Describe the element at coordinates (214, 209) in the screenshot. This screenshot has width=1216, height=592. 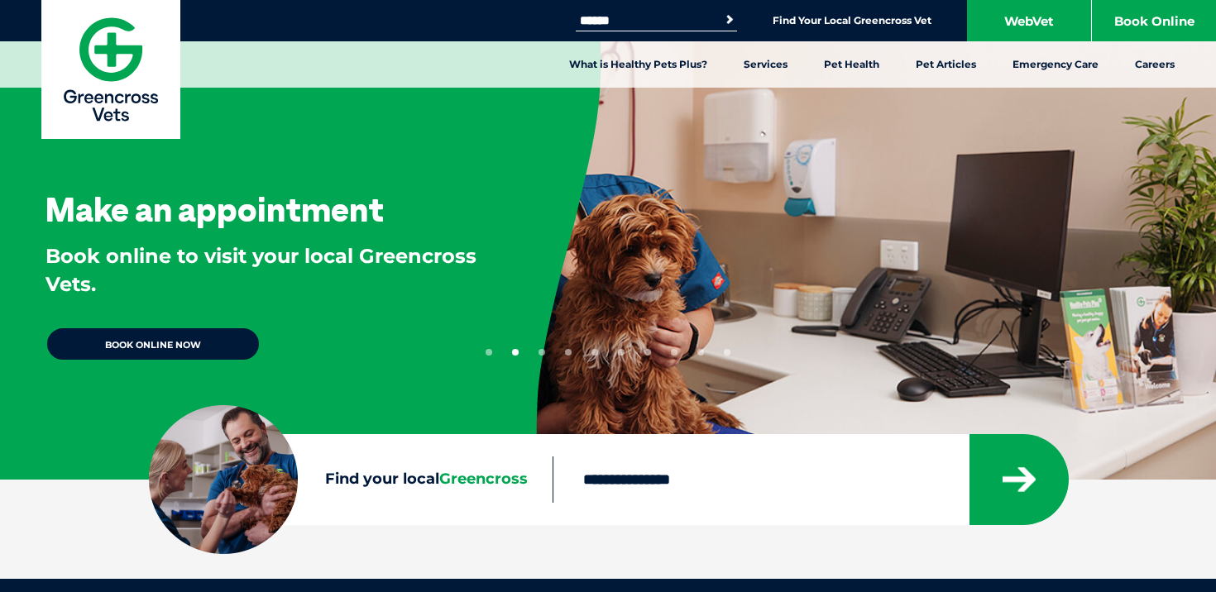
I see `h3: Make an appointment` at that location.